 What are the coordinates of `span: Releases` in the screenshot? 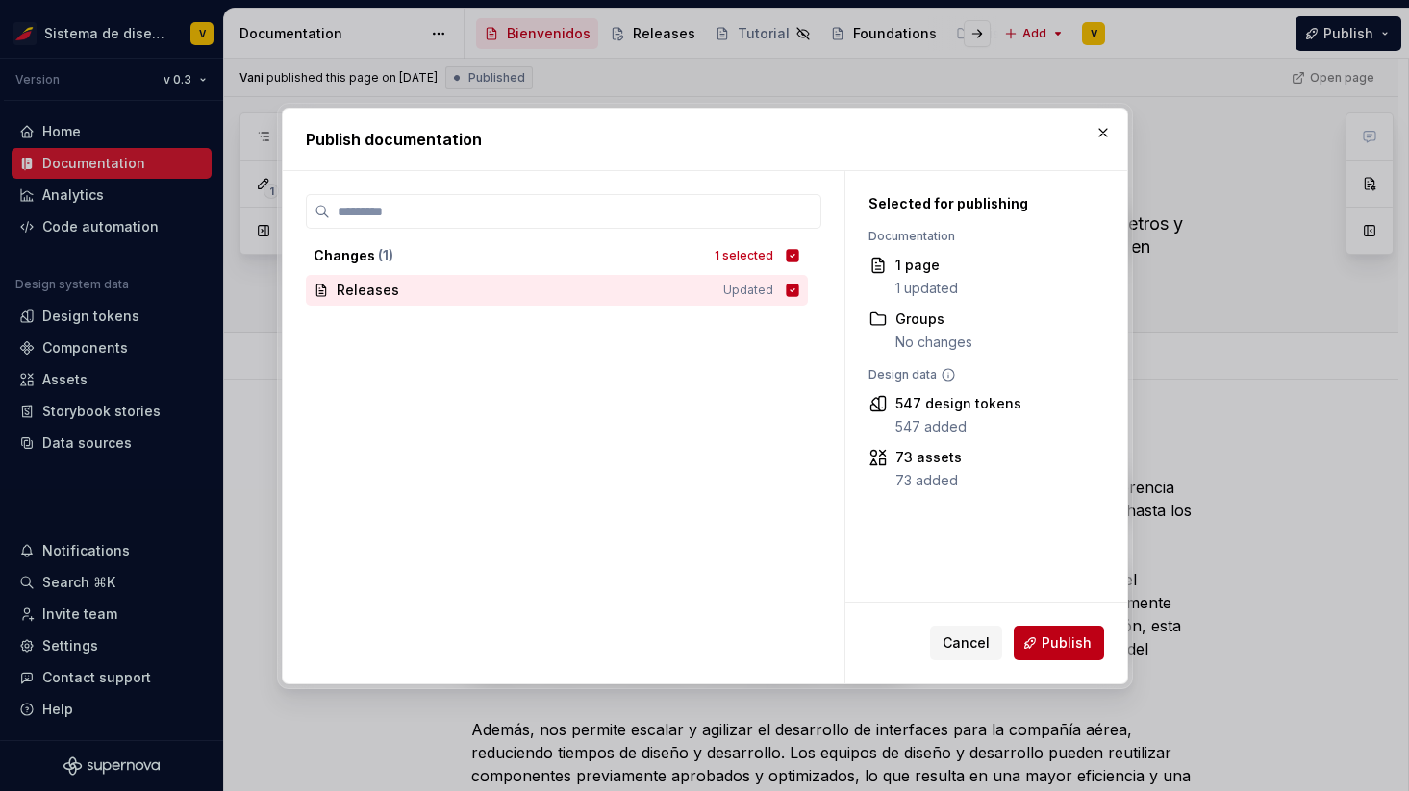 It's located at (367, 290).